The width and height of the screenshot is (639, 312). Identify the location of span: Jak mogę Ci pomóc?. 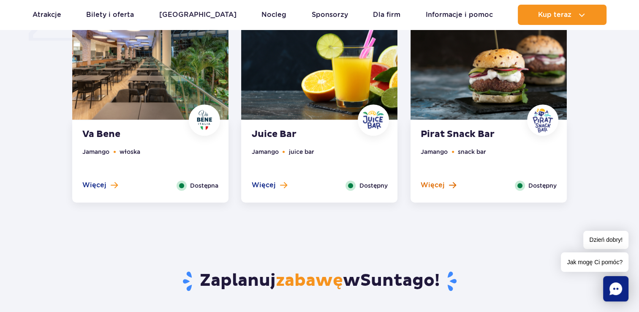
(595, 262).